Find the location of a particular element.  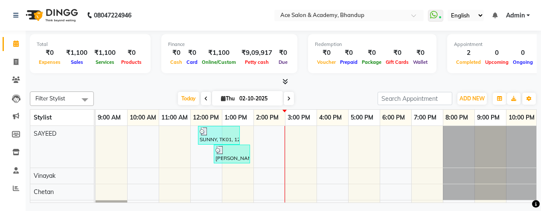

a: 1:00 PM is located at coordinates (235, 118).